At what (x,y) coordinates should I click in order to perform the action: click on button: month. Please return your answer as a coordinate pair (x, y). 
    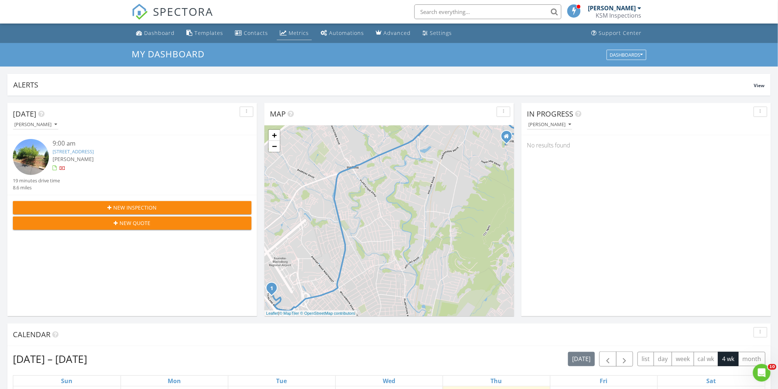
    Looking at the image, I should click on (751, 359).